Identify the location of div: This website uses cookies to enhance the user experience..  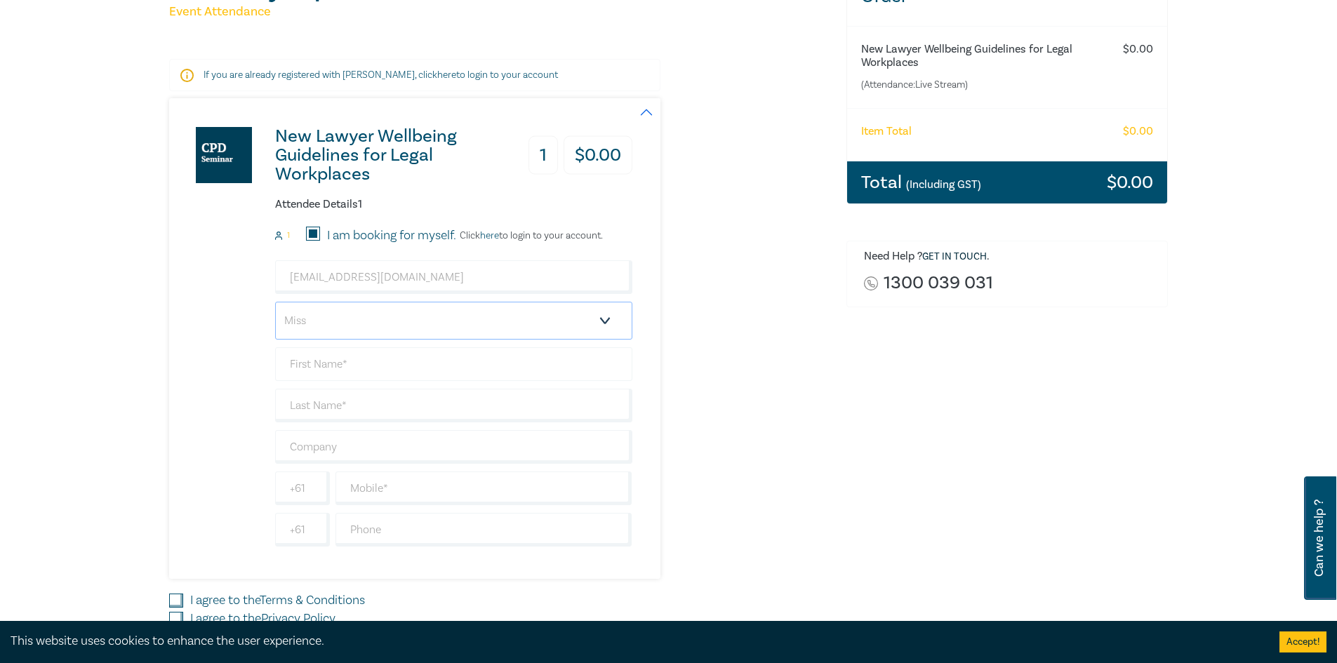
(634, 641).